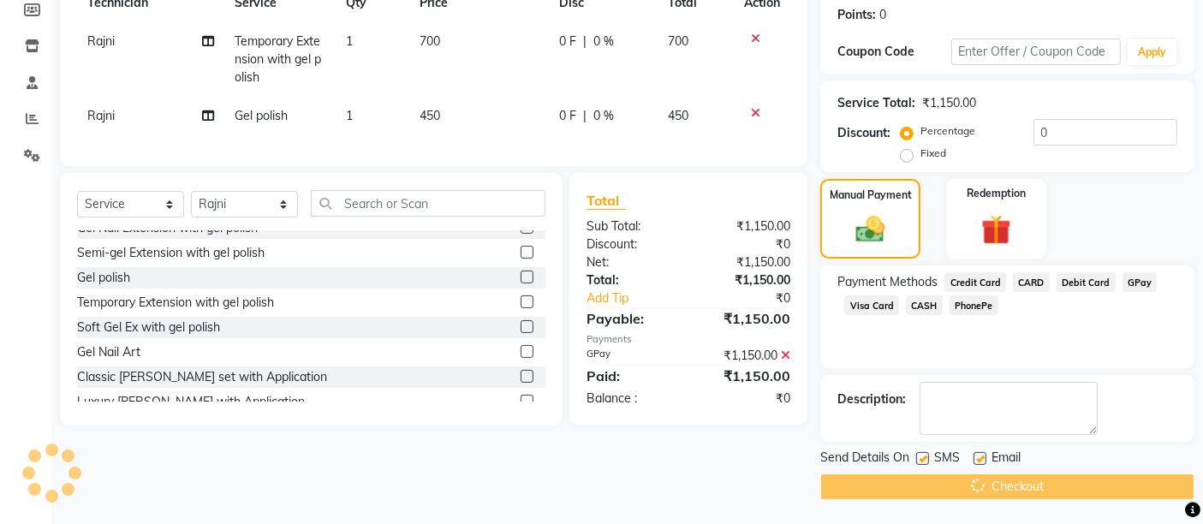 The image size is (1203, 524). What do you see at coordinates (631, 355) in the screenshot?
I see `div: GPay` at bounding box center [631, 355].